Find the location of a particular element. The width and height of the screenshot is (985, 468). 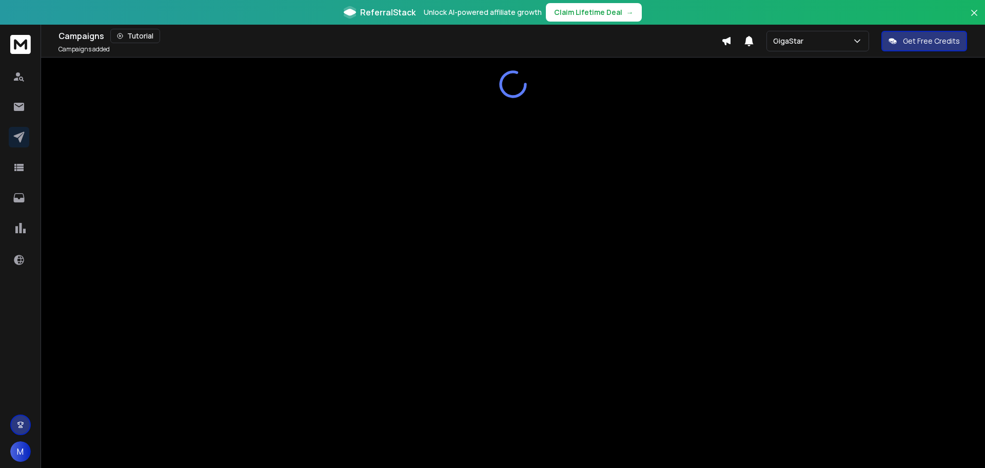

p: GigaStar is located at coordinates (790, 41).